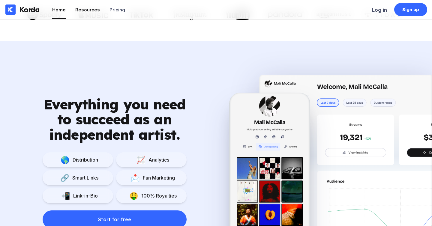  What do you see at coordinates (84, 160) in the screenshot?
I see `div: Distribution` at bounding box center [84, 160].